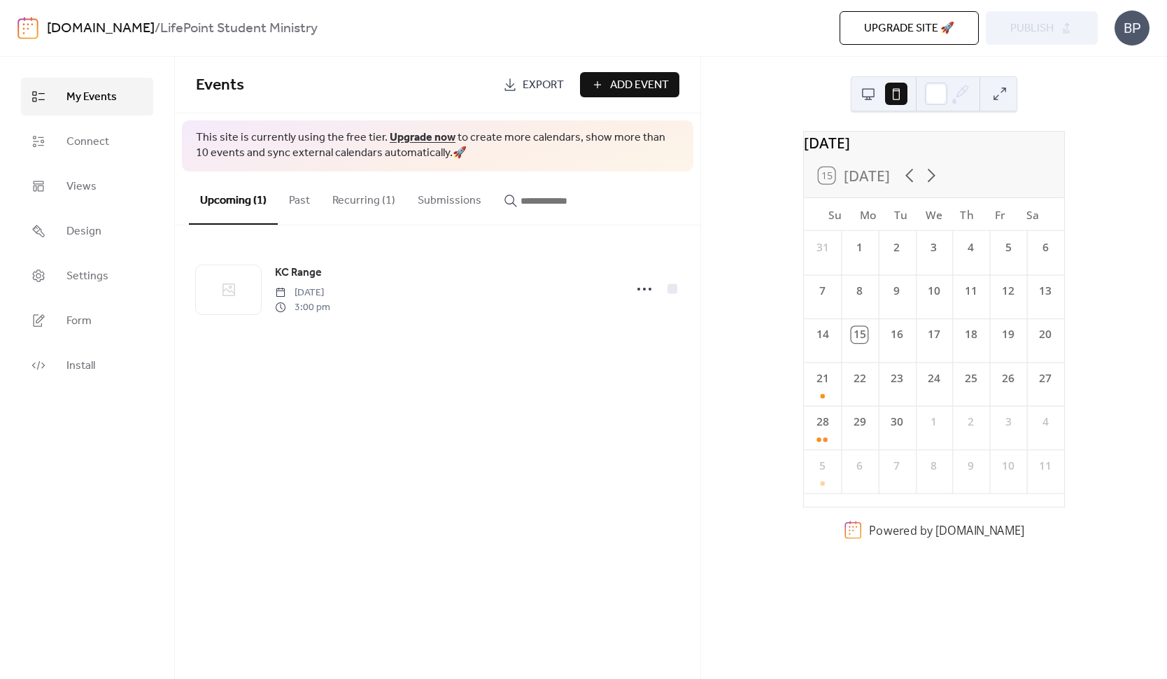 The image size is (1167, 679). I want to click on a: Export, so click(533, 85).